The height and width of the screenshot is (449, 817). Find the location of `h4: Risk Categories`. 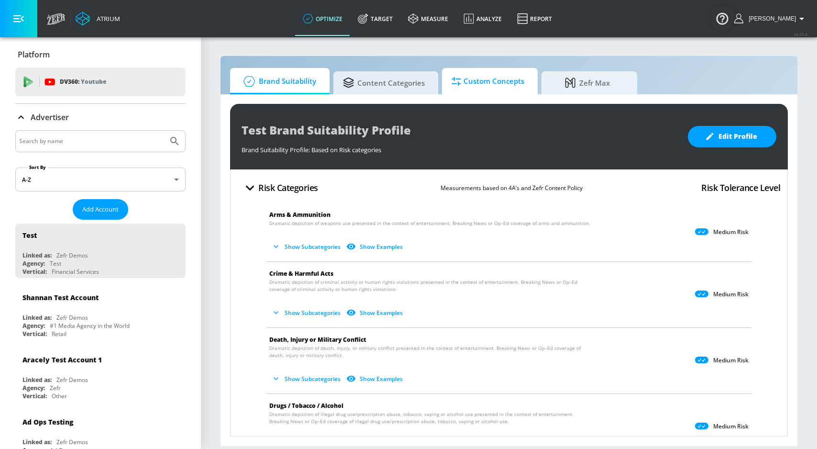

h4: Risk Categories is located at coordinates (288, 188).